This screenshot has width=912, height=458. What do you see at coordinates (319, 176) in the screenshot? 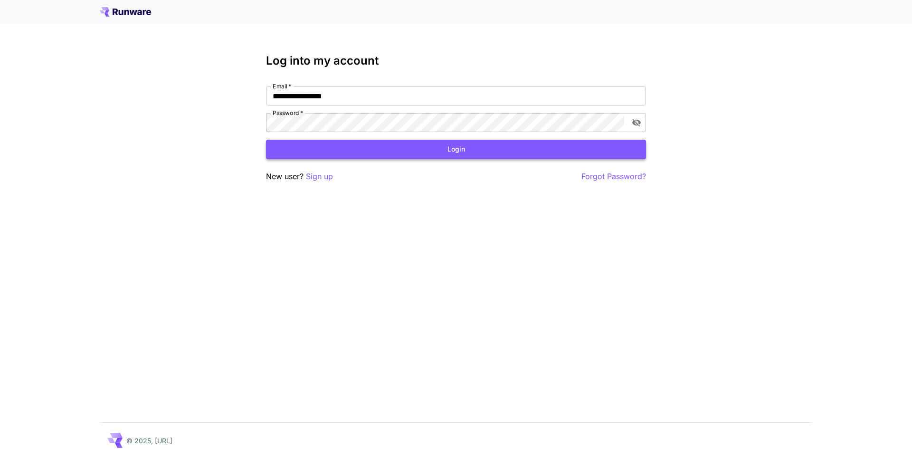
I see `button: Sign up` at bounding box center [319, 176].